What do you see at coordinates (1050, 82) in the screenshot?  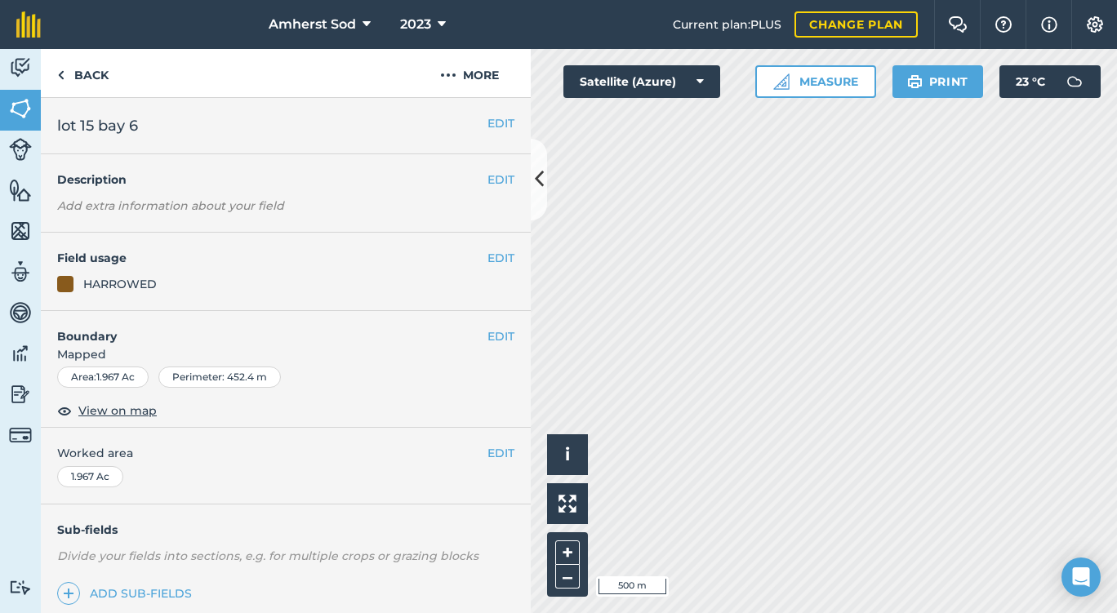 I see `button: 23 °C` at bounding box center [1050, 82].